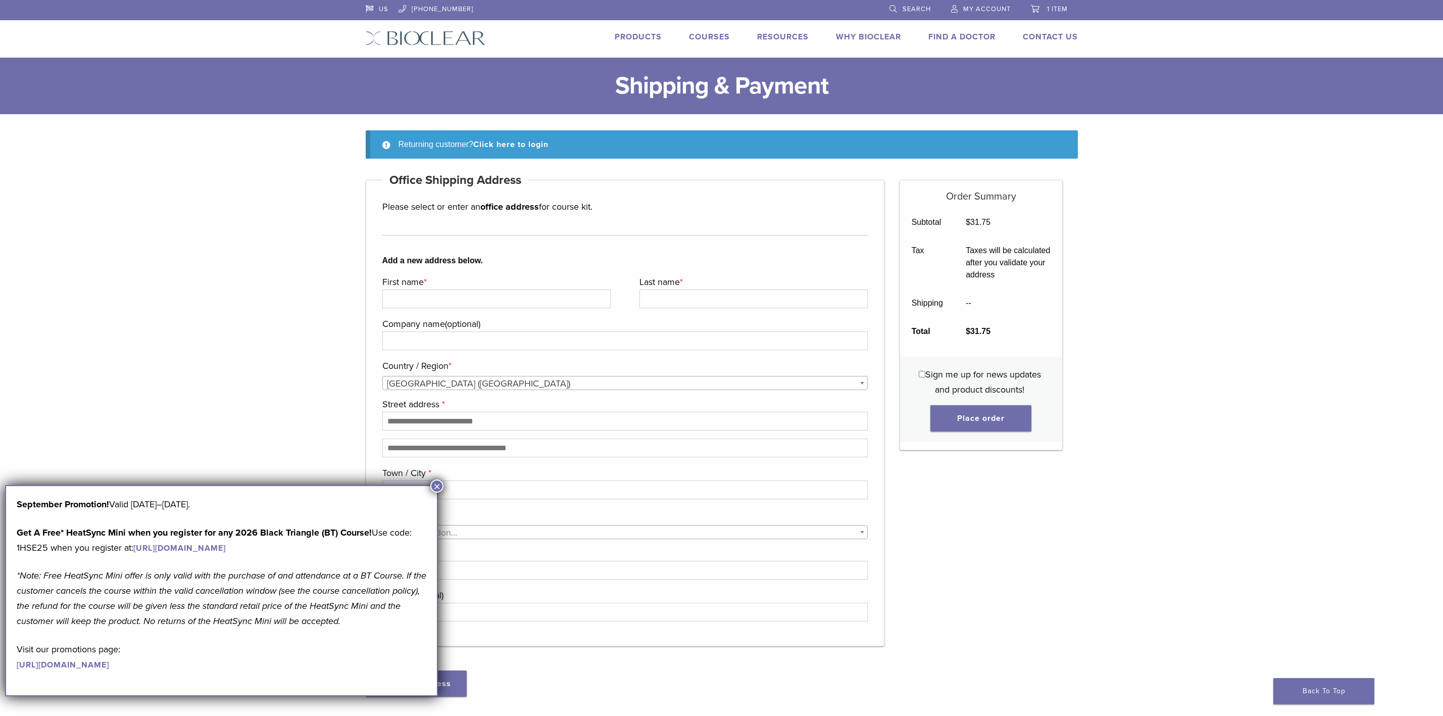 This screenshot has width=1443, height=716. I want to click on th: Shipping, so click(927, 303).